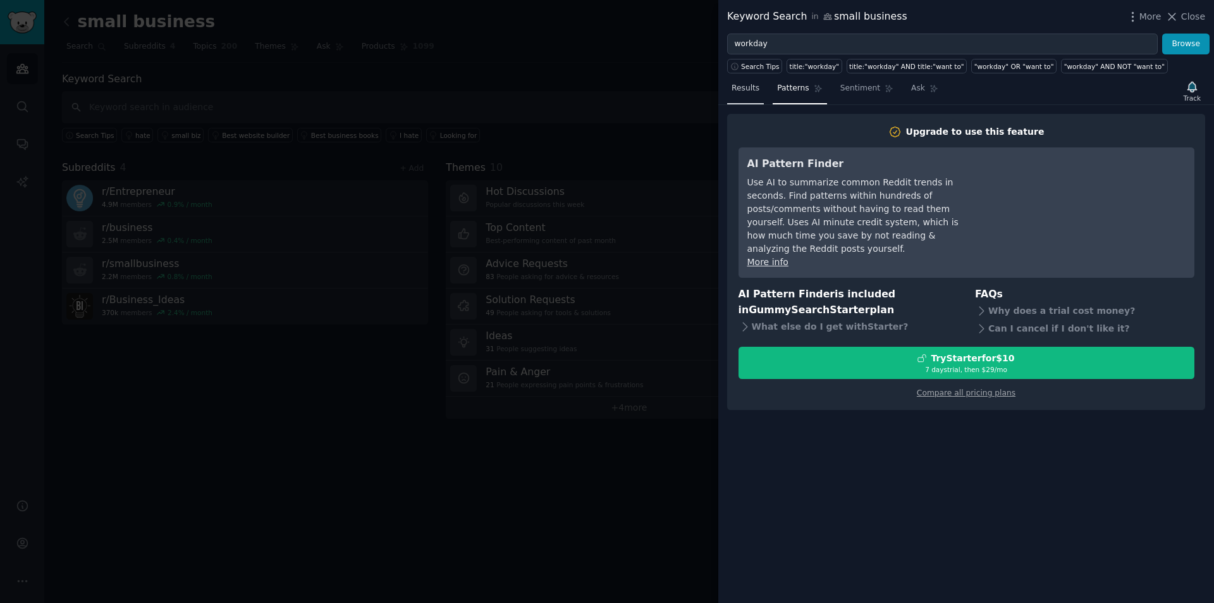  Describe the element at coordinates (754, 66) in the screenshot. I see `button: Search Tips` at that location.